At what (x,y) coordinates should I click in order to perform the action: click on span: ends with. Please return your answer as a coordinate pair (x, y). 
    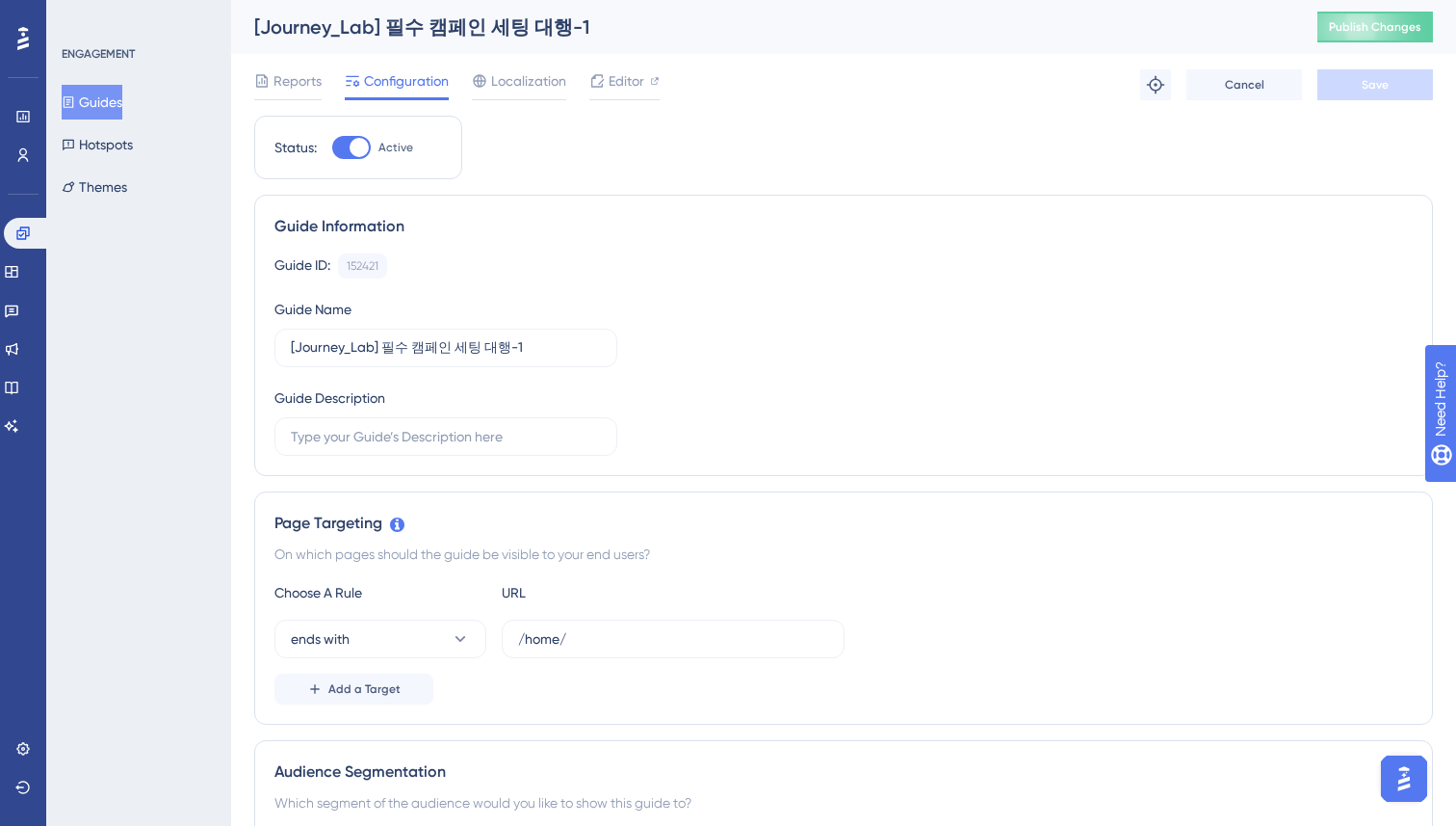
    Looking at the image, I should click on (320, 639).